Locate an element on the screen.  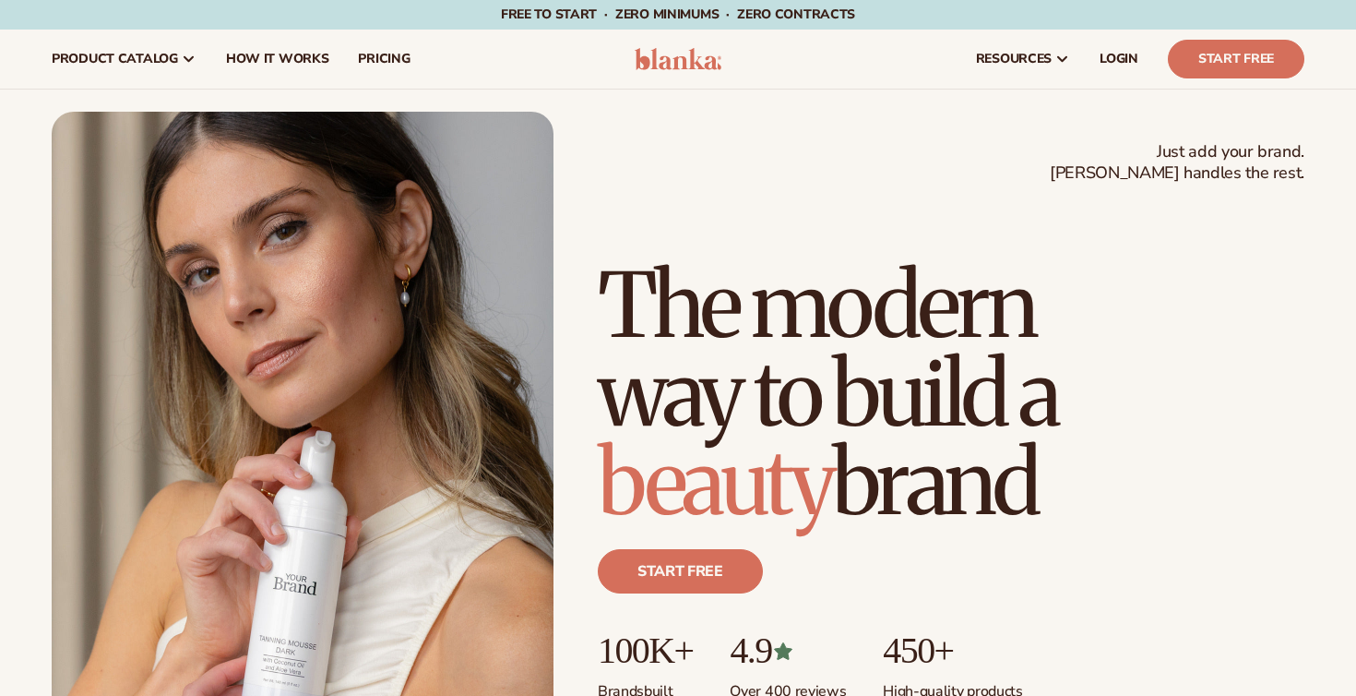
p: 100K+ is located at coordinates (645, 650).